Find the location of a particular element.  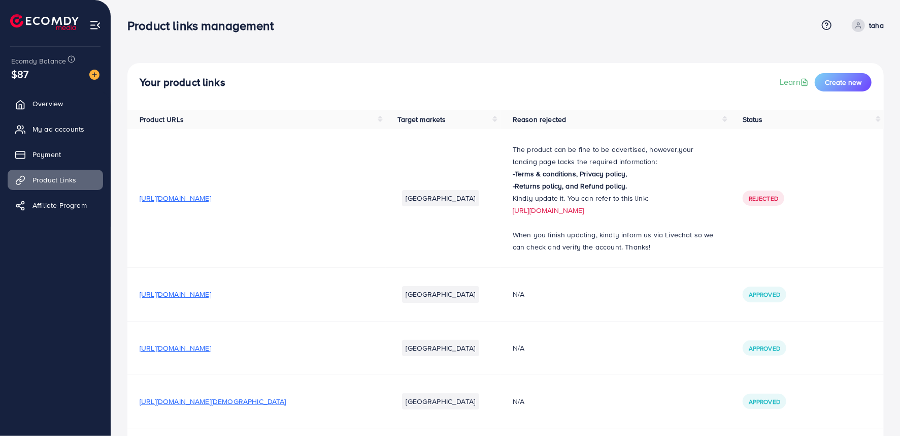

a: Learn is located at coordinates (795, 82).